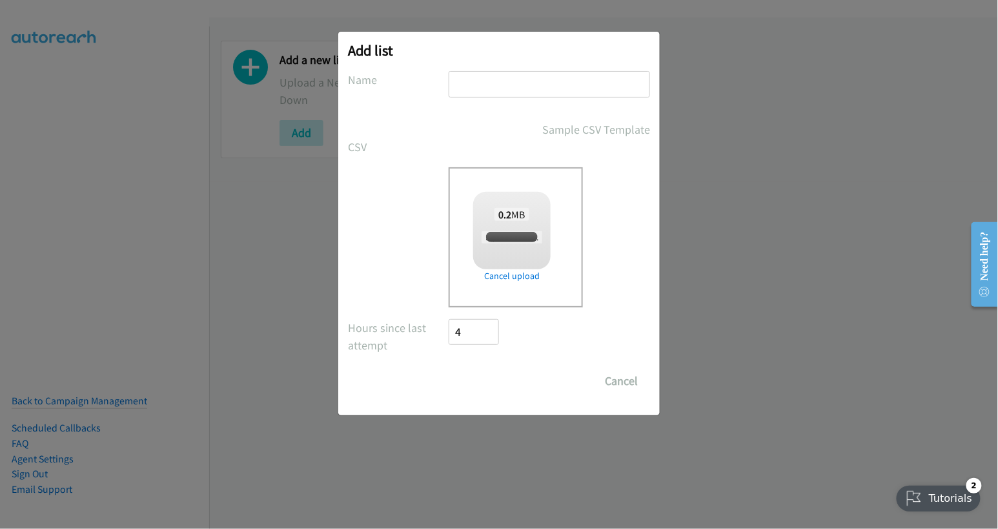  Describe the element at coordinates (528, 237) in the screenshot. I see `span: report1757552100544.csv` at that location.